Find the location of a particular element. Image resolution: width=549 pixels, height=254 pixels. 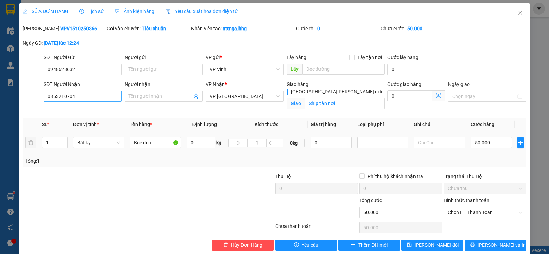

div: VP gửi is located at coordinates (245, 57).